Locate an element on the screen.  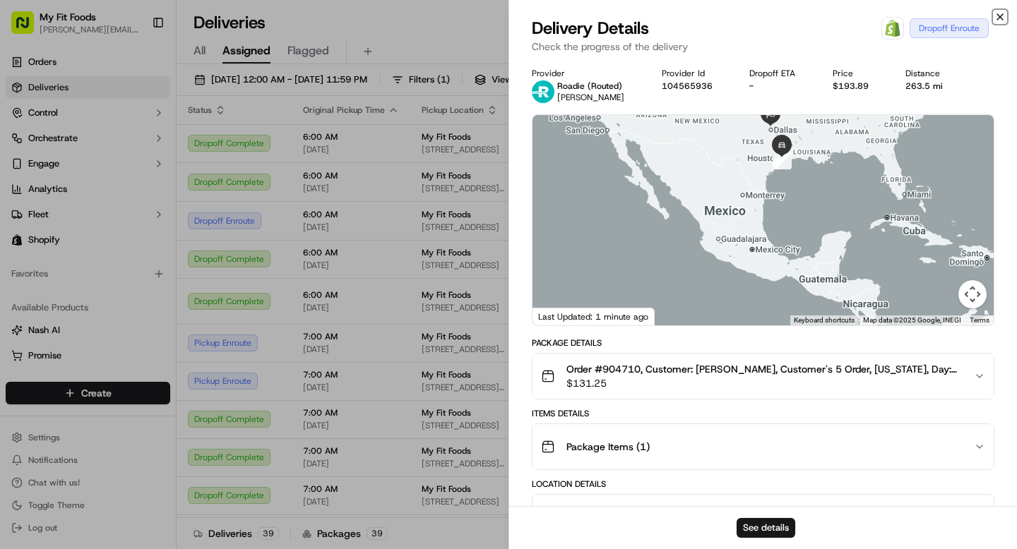
div: 54 is located at coordinates (782, 157).